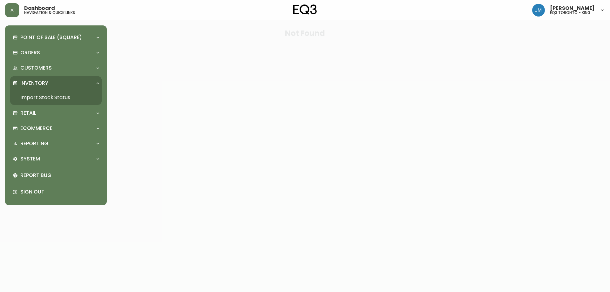 The height and width of the screenshot is (292, 610). Describe the element at coordinates (538, 10) in the screenshot. I see `img: b88646003a19a9f750de19192e969c24` at that location.